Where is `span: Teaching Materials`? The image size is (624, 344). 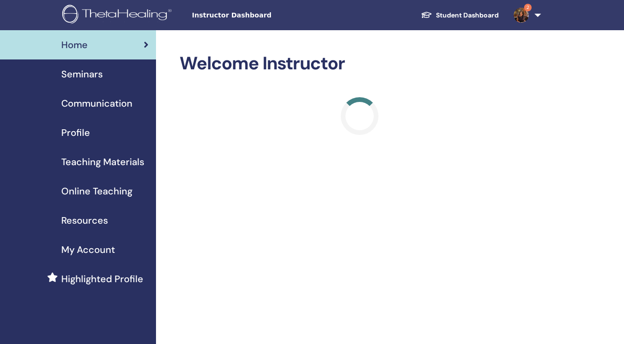
span: Teaching Materials is located at coordinates (103, 162).